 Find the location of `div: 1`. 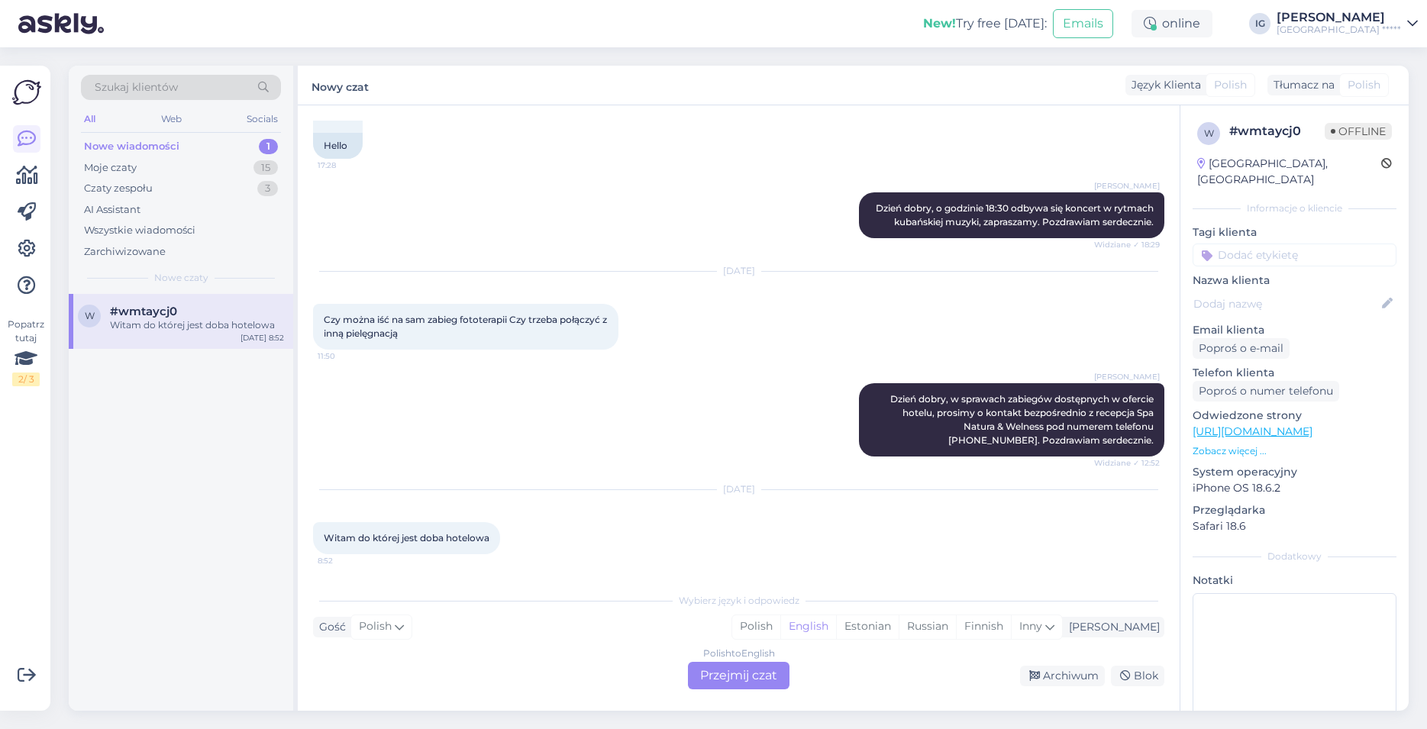

div: 1 is located at coordinates (268, 147).